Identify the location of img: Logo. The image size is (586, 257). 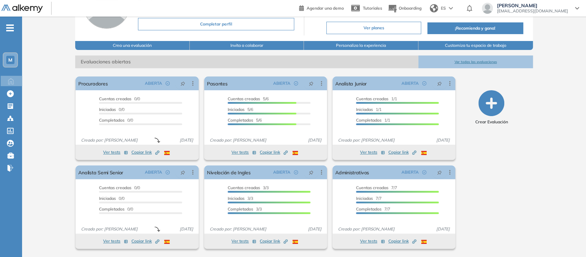
(22, 9).